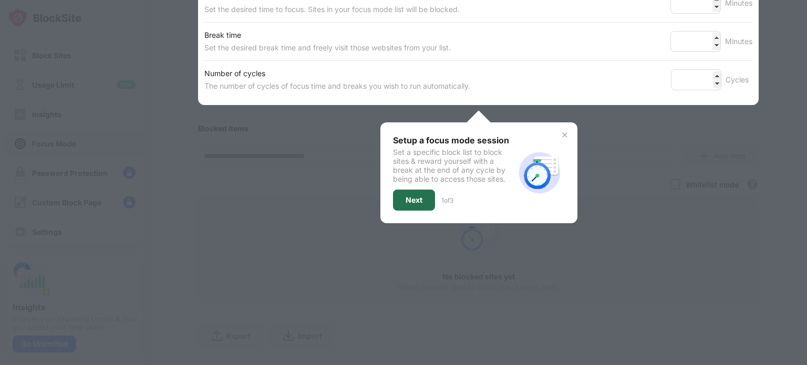  Describe the element at coordinates (739, 42) in the screenshot. I see `div: Minutes` at that location.